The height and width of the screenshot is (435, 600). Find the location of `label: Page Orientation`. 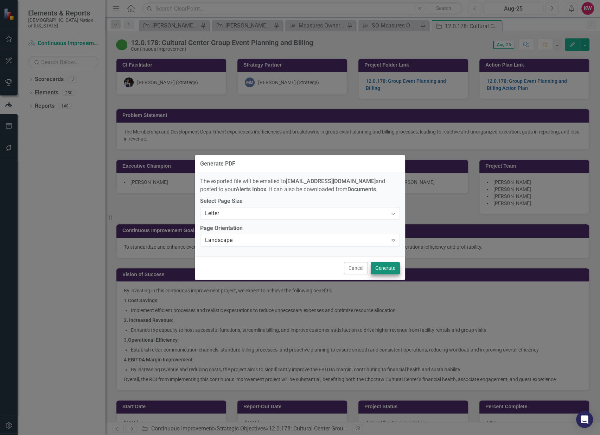

label: Page Orientation is located at coordinates (300, 228).